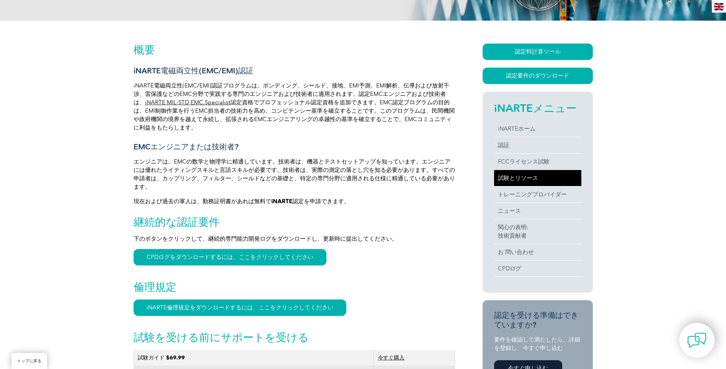 The width and height of the screenshot is (726, 369). I want to click on h2: iNARTEメニュー, so click(537, 108).